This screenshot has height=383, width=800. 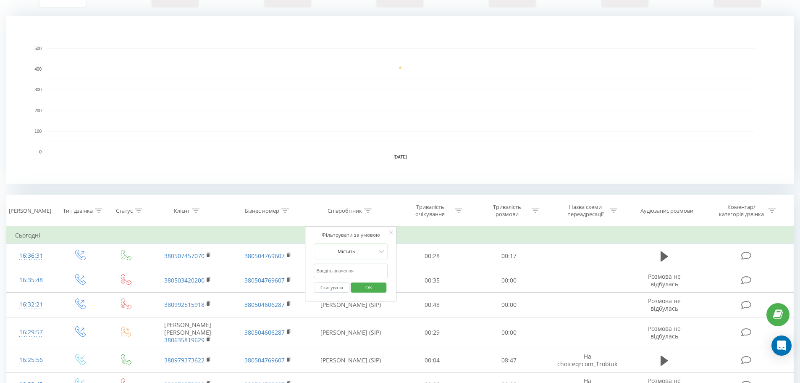 I want to click on text: 100, so click(x=38, y=131).